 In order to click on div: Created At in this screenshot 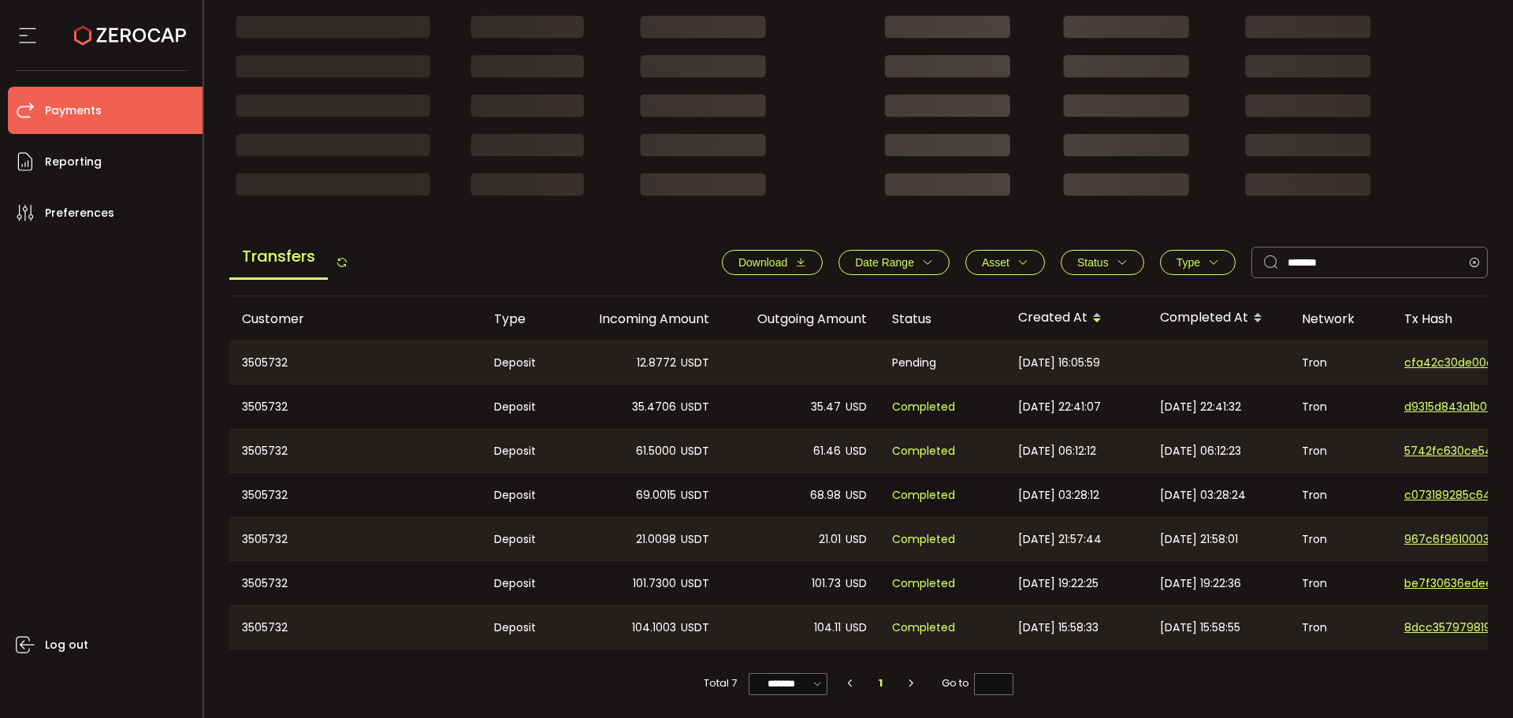, I will do `click(1076, 318)`.